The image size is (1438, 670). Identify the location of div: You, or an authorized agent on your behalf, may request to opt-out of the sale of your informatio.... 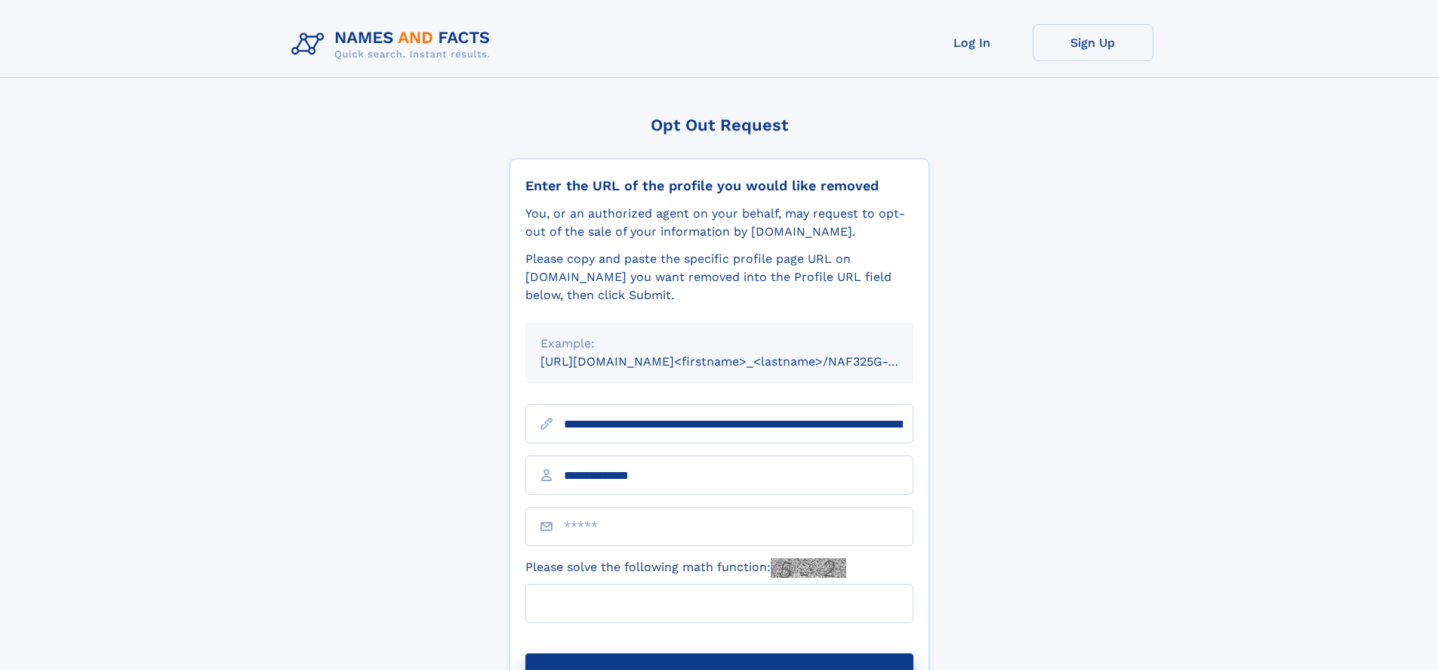
(720, 223).